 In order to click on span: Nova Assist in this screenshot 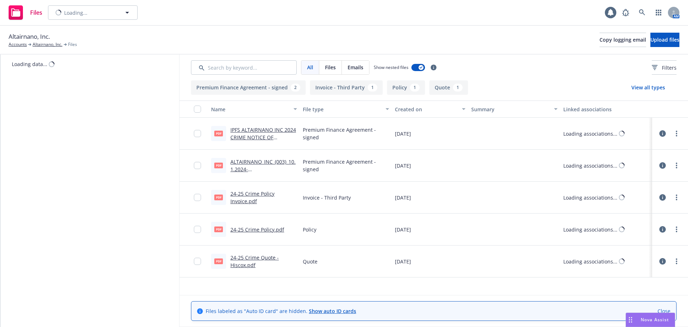, I will do `click(655, 319)`.